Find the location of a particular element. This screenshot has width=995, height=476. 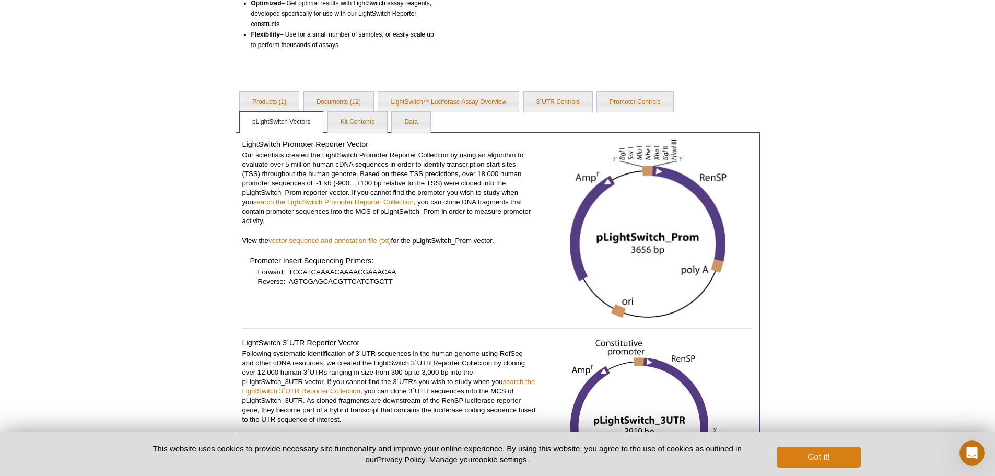

h4: LightSwitch Promoter Reporter Vector is located at coordinates (389, 144).